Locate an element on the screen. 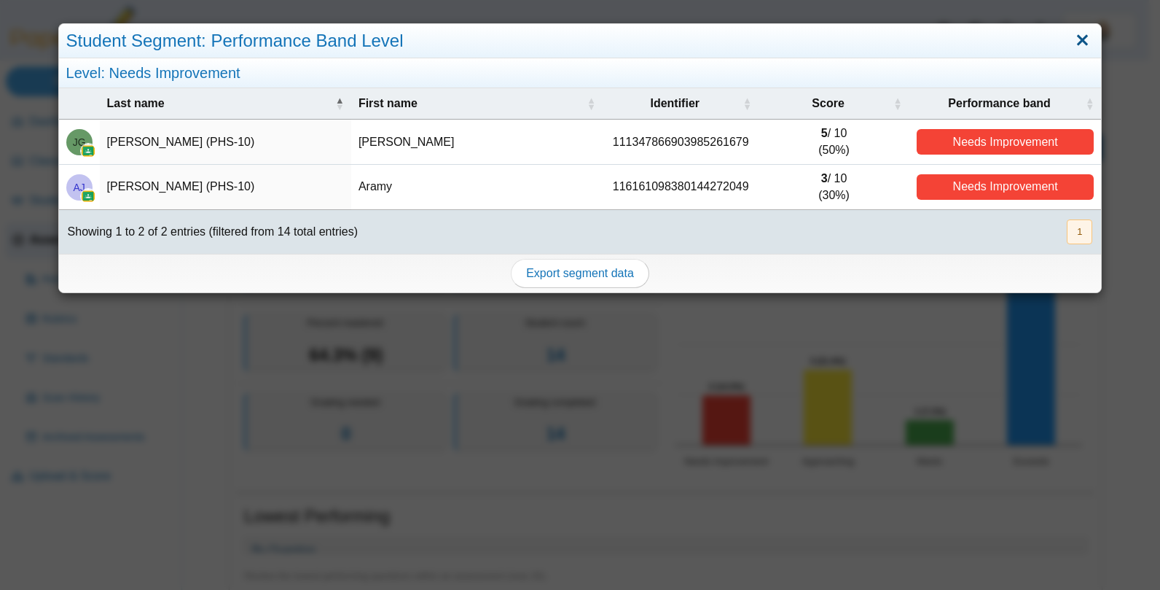 Image resolution: width=1160 pixels, height=590 pixels. span: Performance band : Activate to sort is located at coordinates (1090, 103).